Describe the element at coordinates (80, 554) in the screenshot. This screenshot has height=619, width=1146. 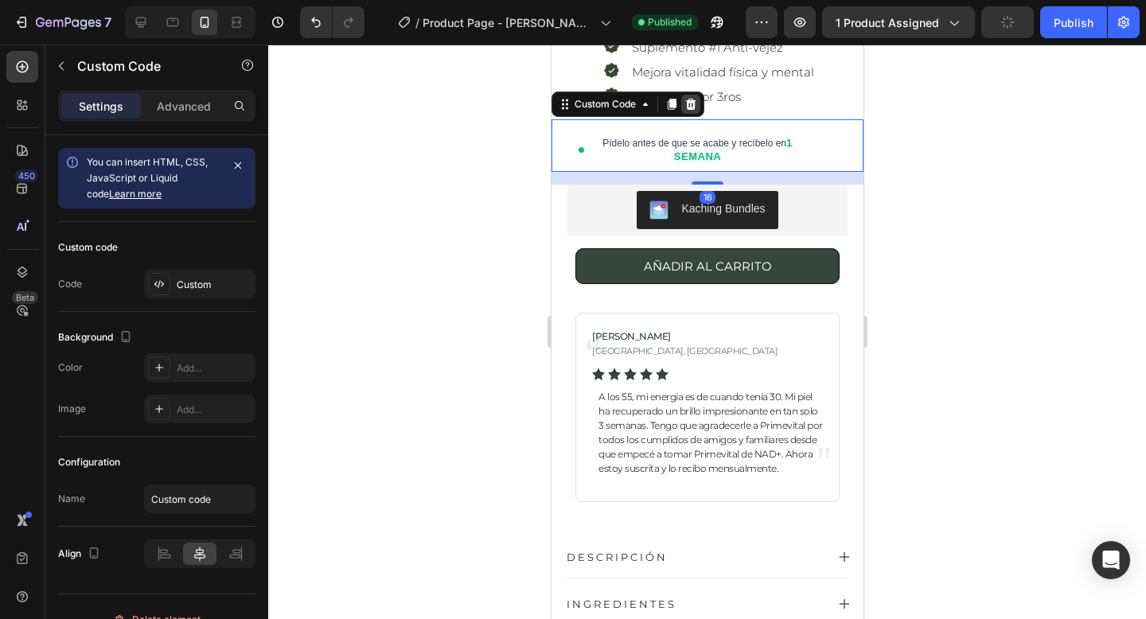
I see `div: Align` at that location.